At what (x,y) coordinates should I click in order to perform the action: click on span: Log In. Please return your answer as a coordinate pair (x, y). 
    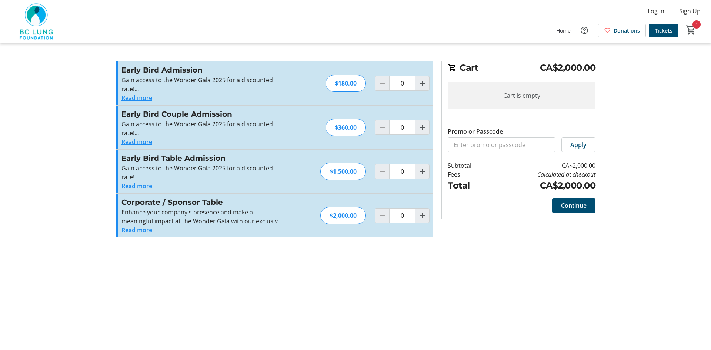
    Looking at the image, I should click on (656, 11).